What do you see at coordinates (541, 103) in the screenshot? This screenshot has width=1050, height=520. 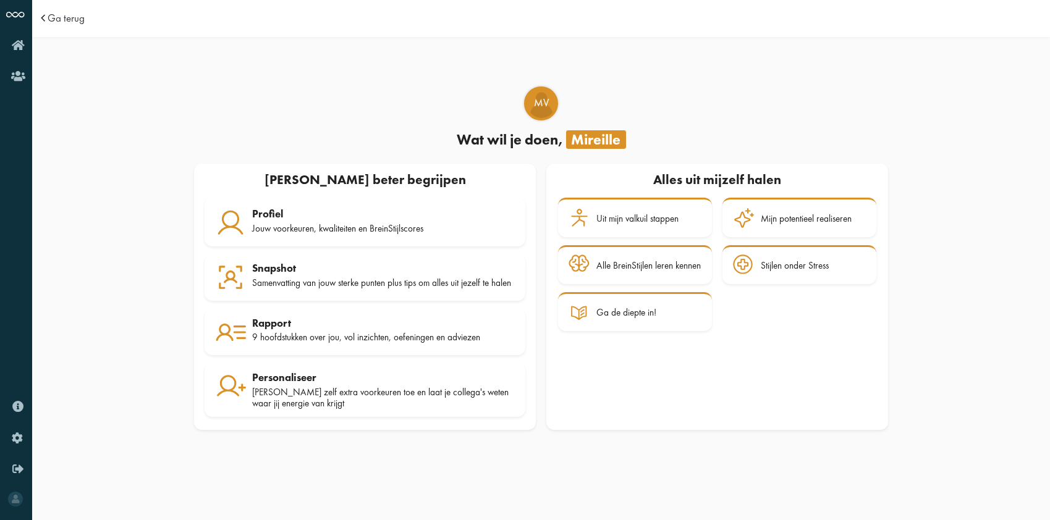 I see `div: Mireille van Twuijver` at bounding box center [541, 103].